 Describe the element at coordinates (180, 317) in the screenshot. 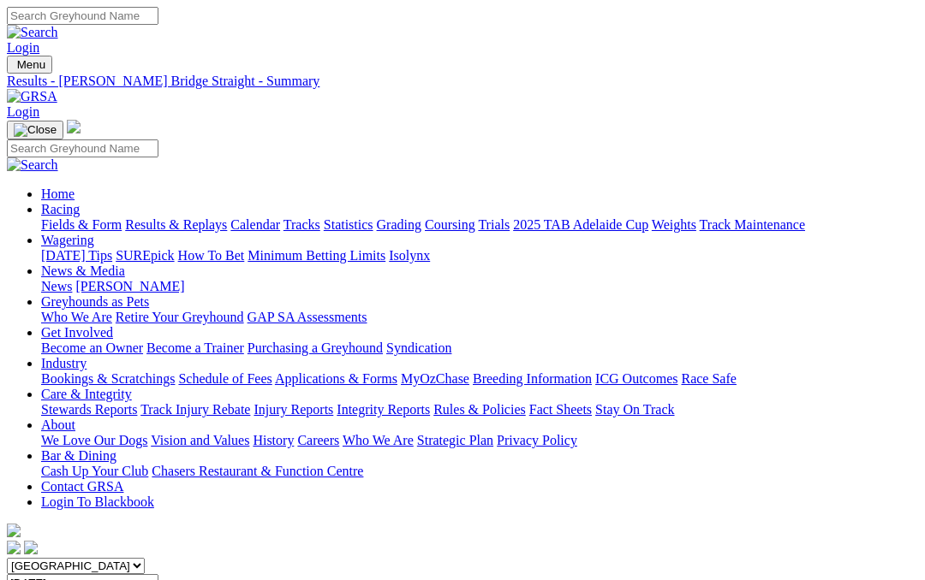

I see `a: Retire Your Greyhound` at that location.